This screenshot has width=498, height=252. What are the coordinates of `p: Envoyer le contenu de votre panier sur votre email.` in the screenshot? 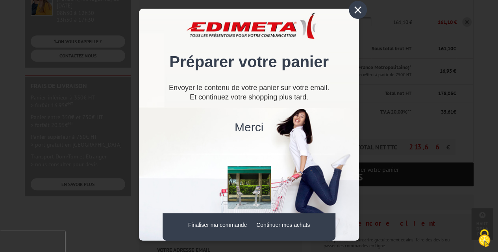 It's located at (249, 88).